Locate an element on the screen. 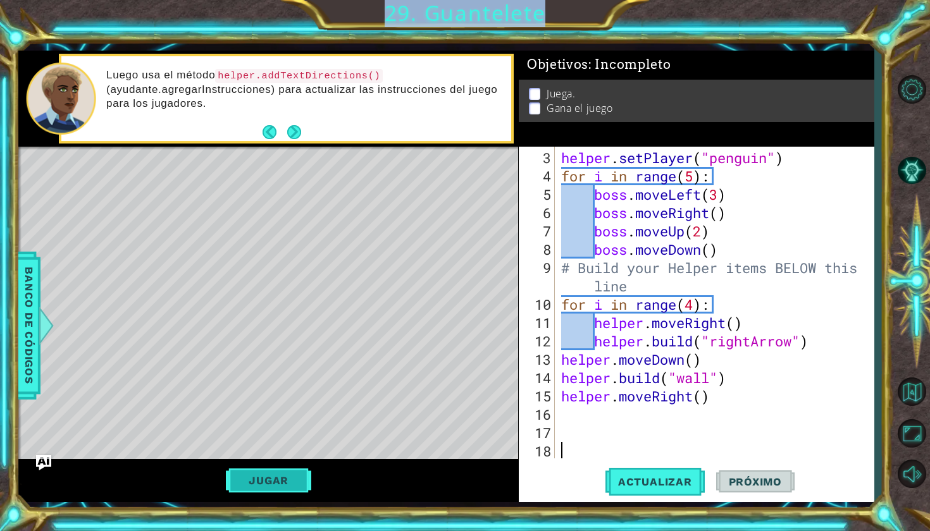  span: Actualizar is located at coordinates (655, 482).